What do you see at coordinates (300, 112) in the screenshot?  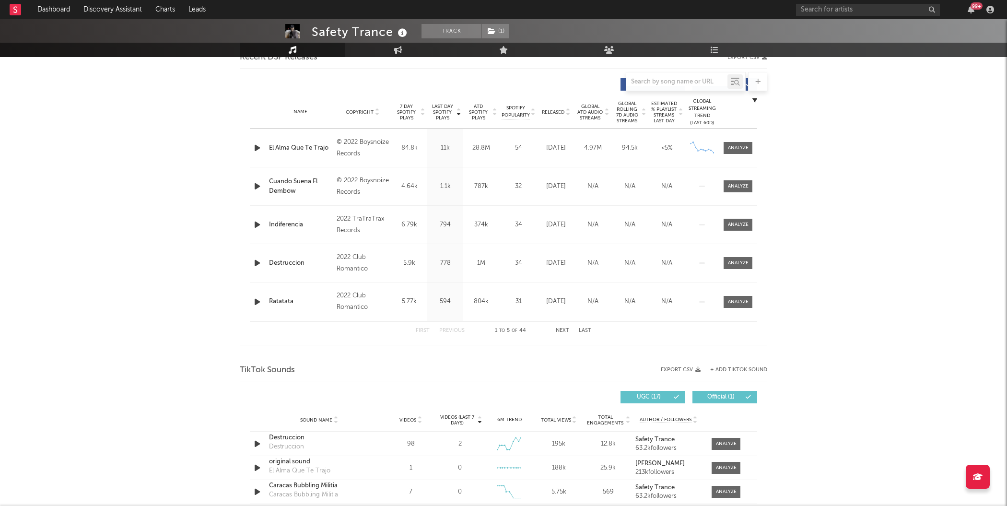 I see `div: Name` at bounding box center [300, 112].